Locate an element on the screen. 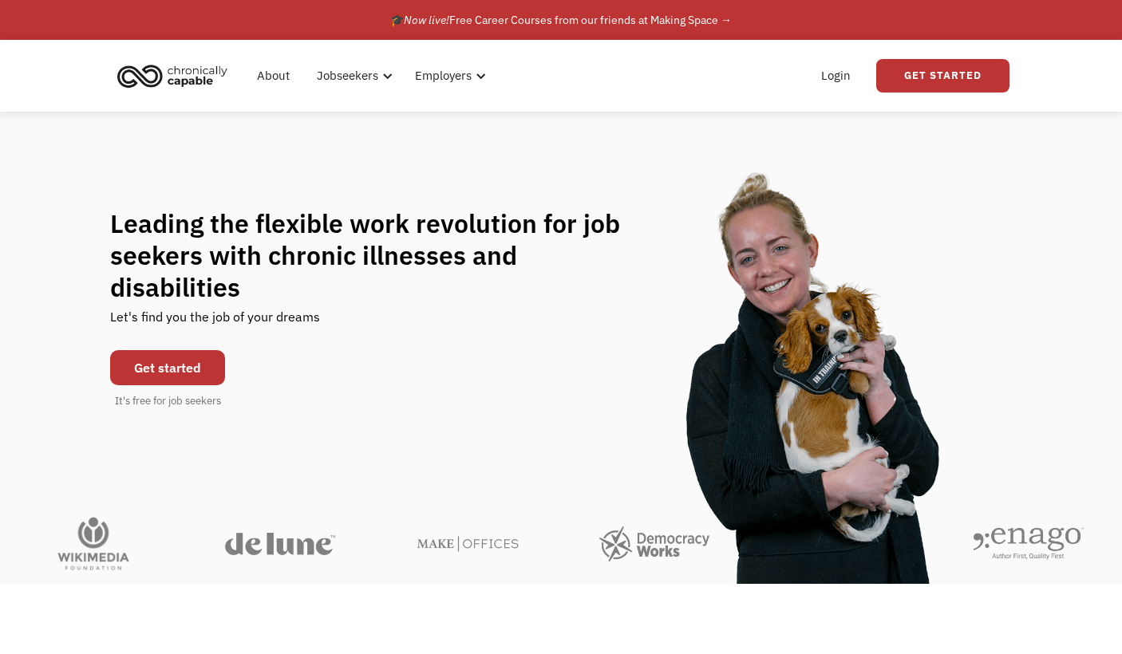  a: Login is located at coordinates (836, 76).